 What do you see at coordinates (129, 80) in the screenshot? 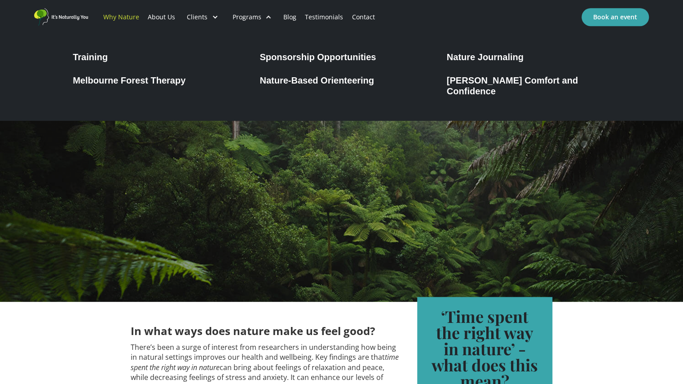
I see `div: Melbourne Forest Therapy` at bounding box center [129, 80].